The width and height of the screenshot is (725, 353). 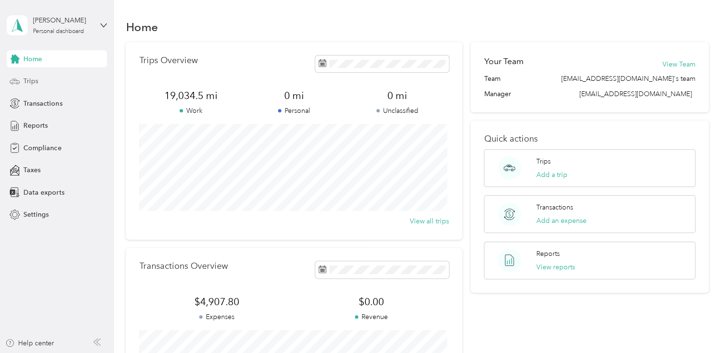 What do you see at coordinates (30, 343) in the screenshot?
I see `div: Help center` at bounding box center [30, 343].